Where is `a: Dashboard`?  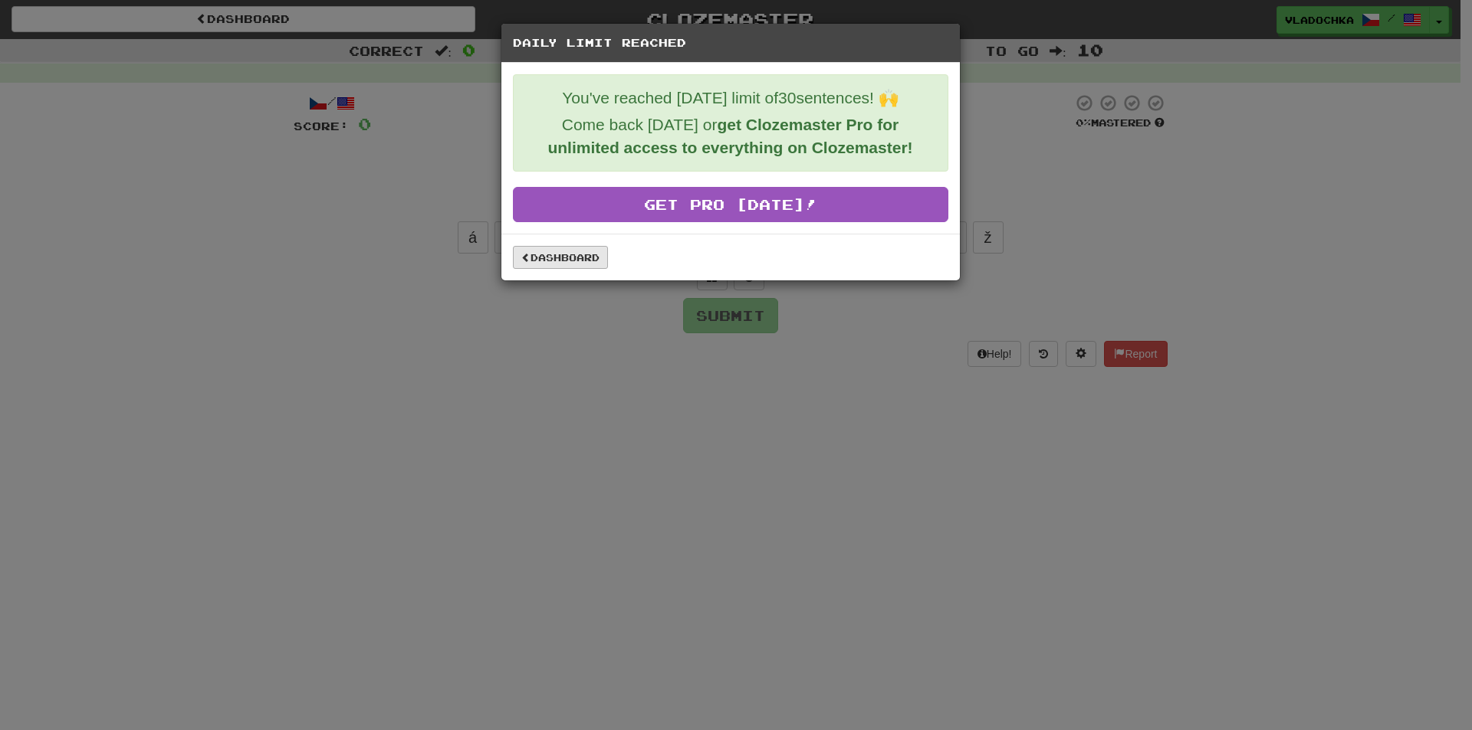
a: Dashboard is located at coordinates (560, 258).